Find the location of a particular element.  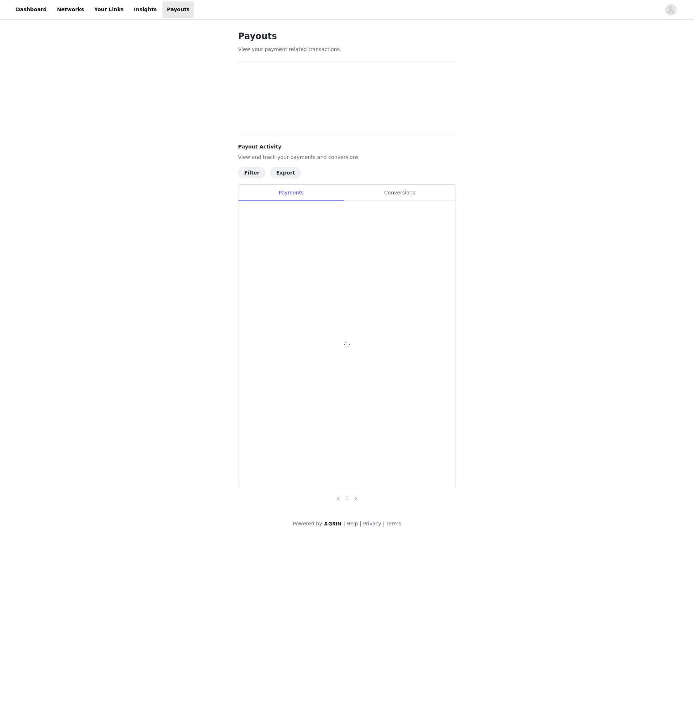

a: Terms is located at coordinates (393, 523).